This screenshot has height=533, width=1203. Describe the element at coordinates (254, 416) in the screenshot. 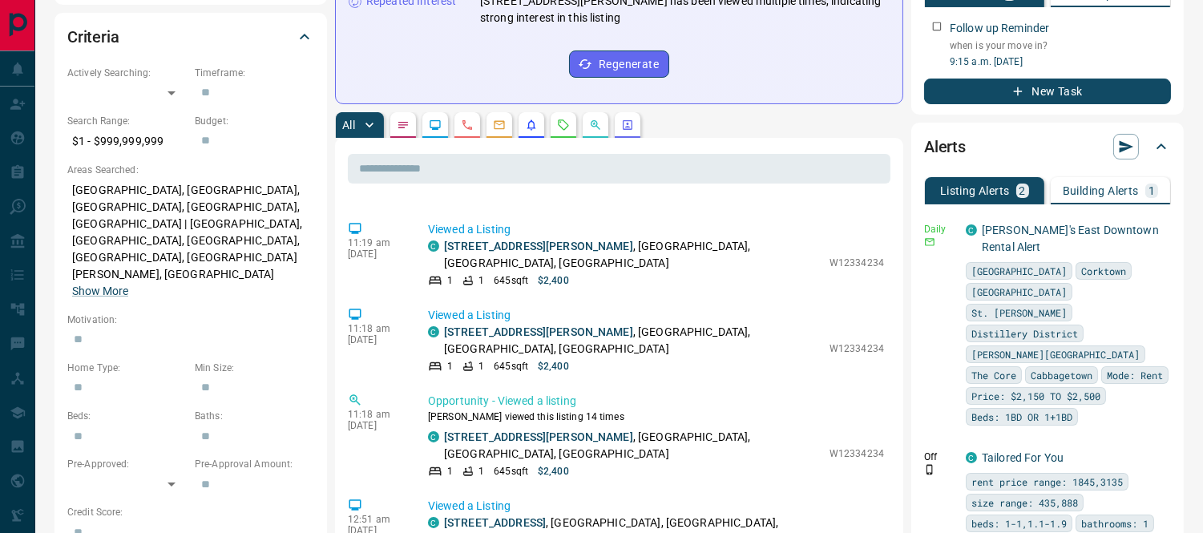

I see `p: Baths:` at that location.